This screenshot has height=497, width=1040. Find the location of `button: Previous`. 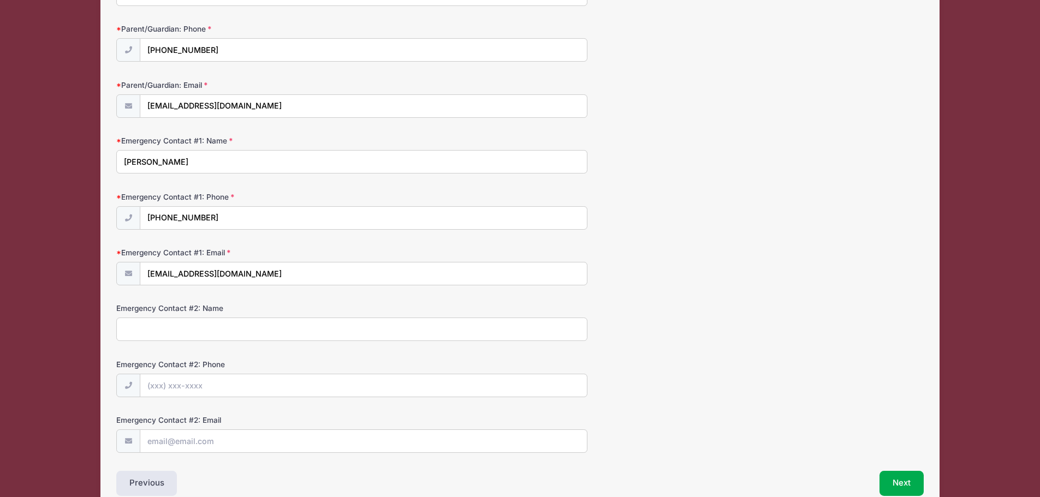

button: Previous is located at coordinates (147, 484).